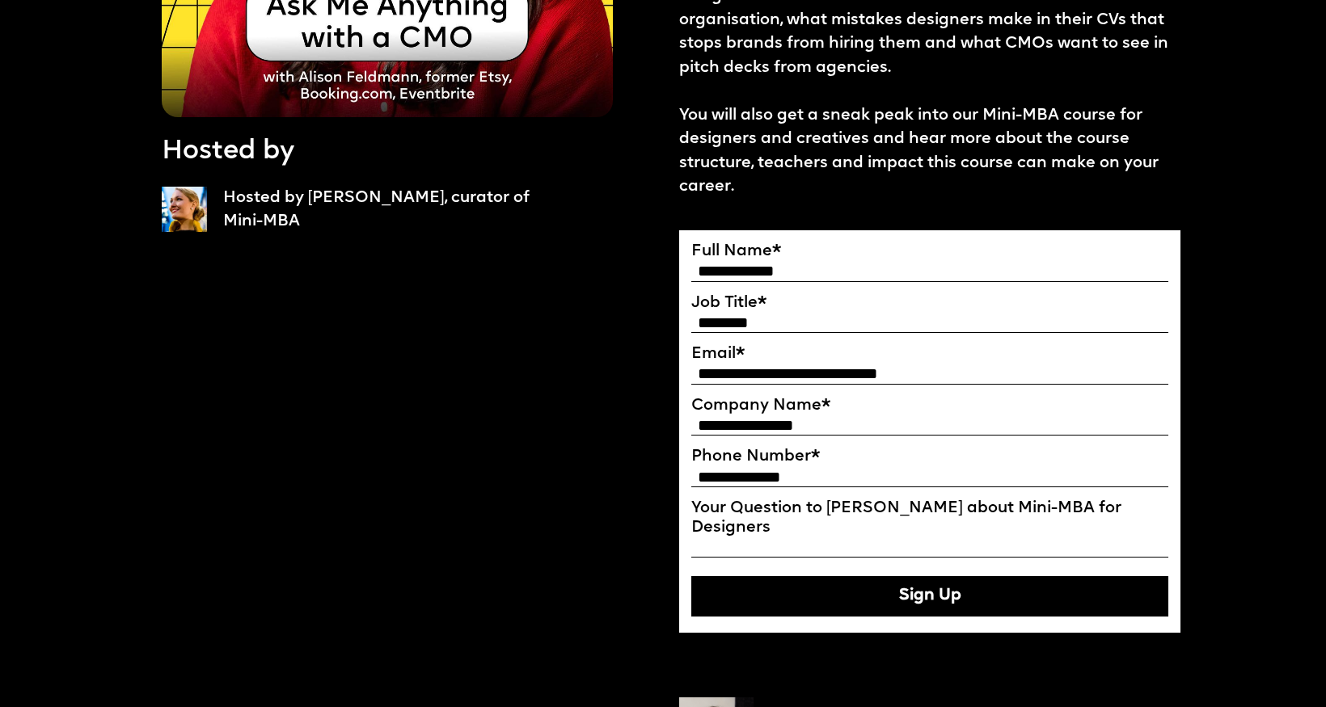  I want to click on label: Email, so click(929, 355).